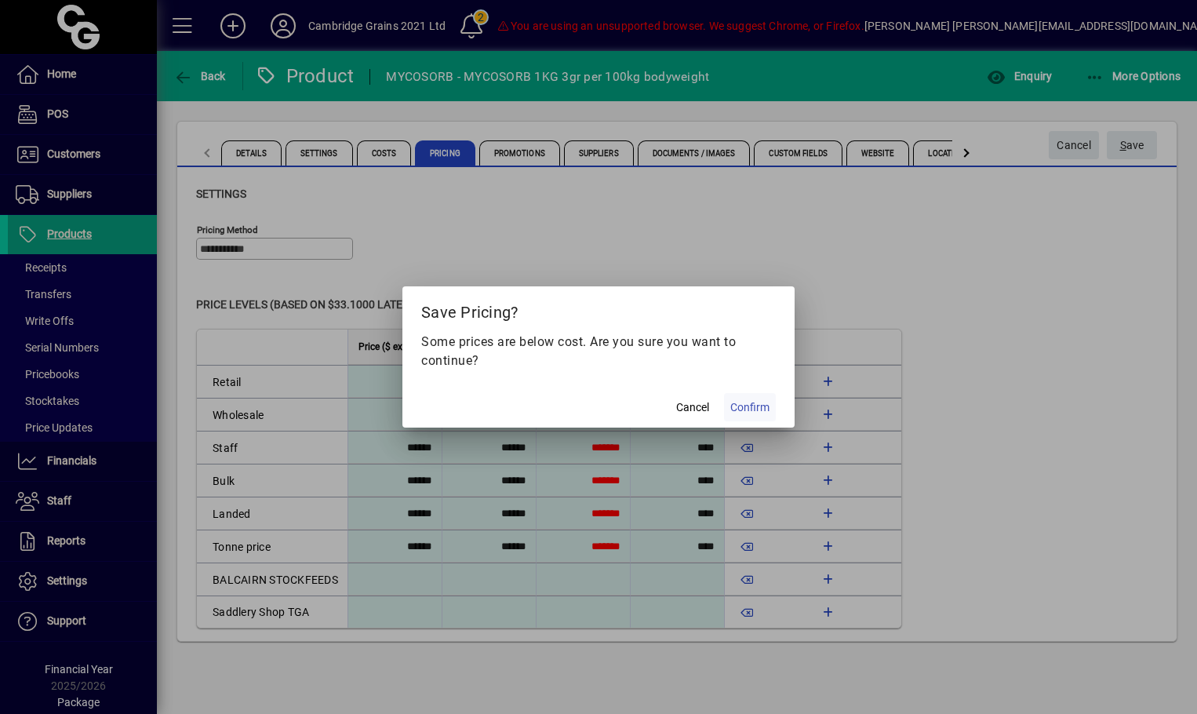  I want to click on button: Confirm, so click(750, 407).